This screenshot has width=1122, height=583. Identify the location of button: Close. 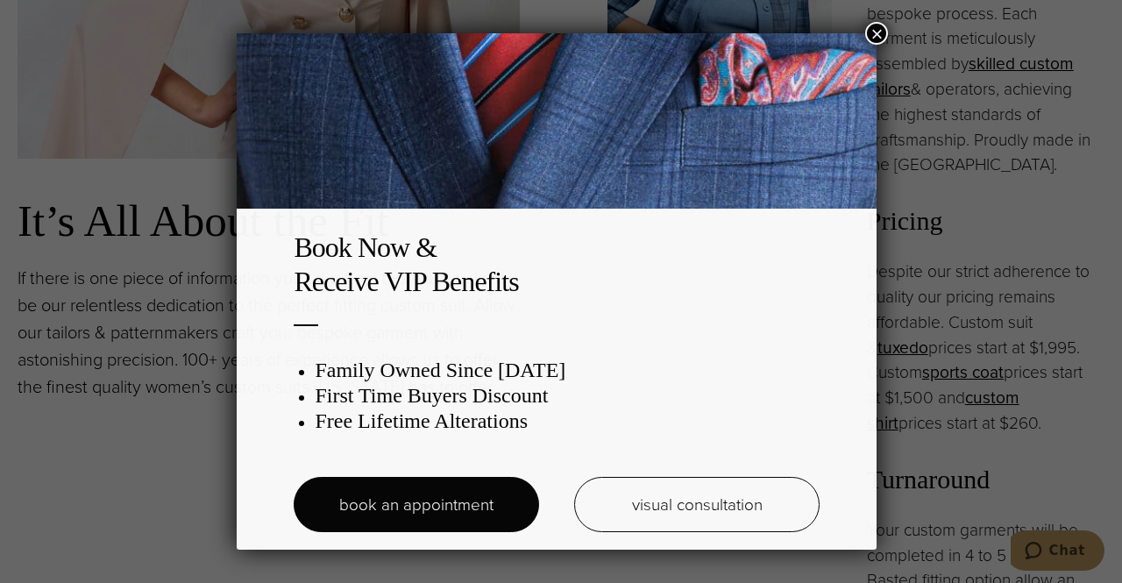
(877, 33).